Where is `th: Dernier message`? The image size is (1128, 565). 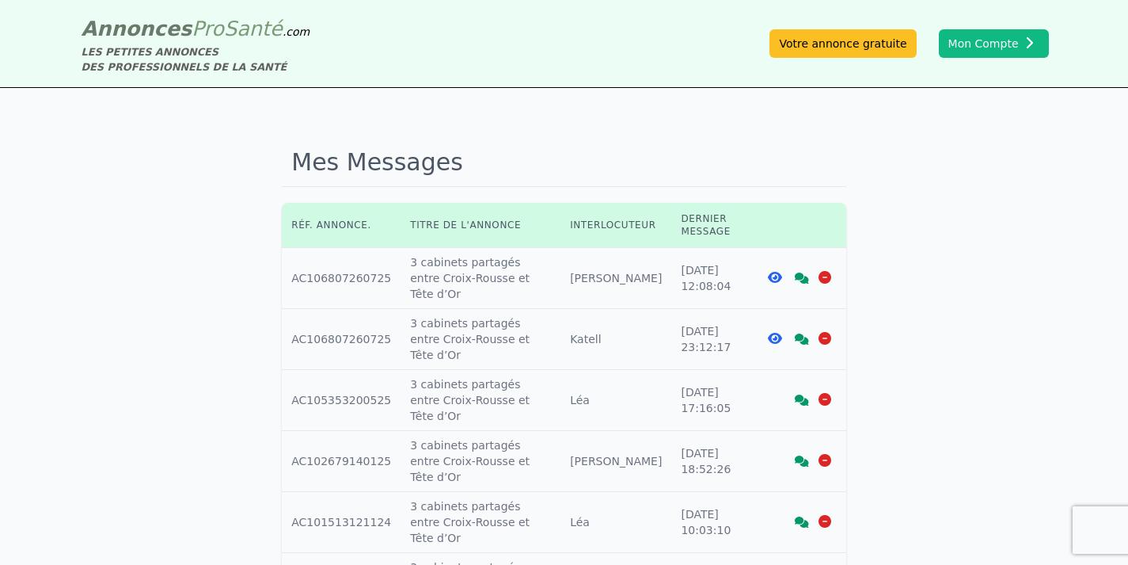
th: Dernier message is located at coordinates (714, 225).